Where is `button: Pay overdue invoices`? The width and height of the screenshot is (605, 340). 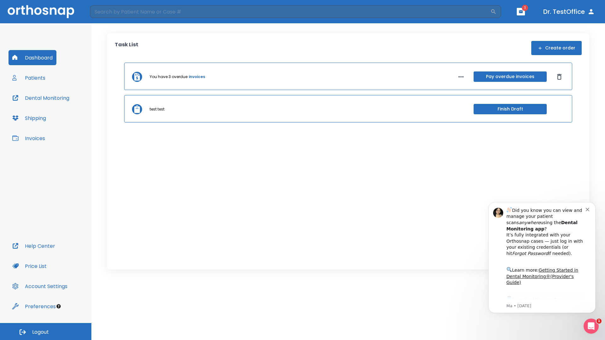
button: Pay overdue invoices is located at coordinates (510, 77).